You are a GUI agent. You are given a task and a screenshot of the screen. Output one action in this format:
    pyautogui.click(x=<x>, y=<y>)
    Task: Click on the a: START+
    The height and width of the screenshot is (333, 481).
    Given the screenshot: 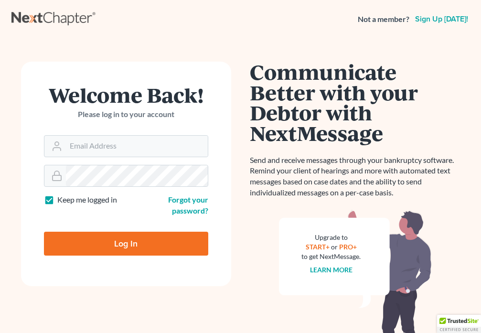 What is the action you would take?
    pyautogui.click(x=318, y=246)
    